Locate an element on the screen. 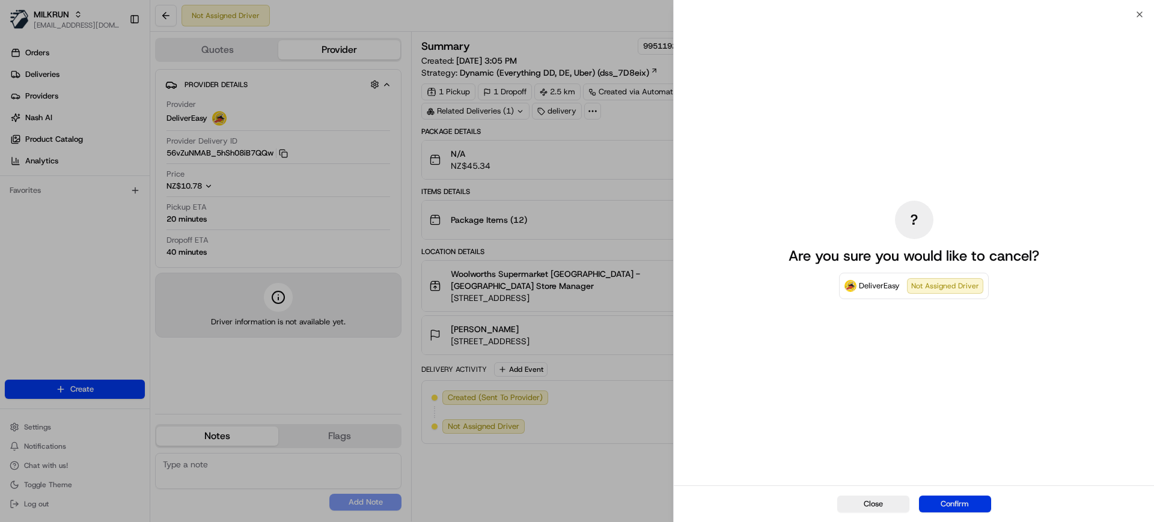 The height and width of the screenshot is (522, 1154). button: Close is located at coordinates (873, 504).